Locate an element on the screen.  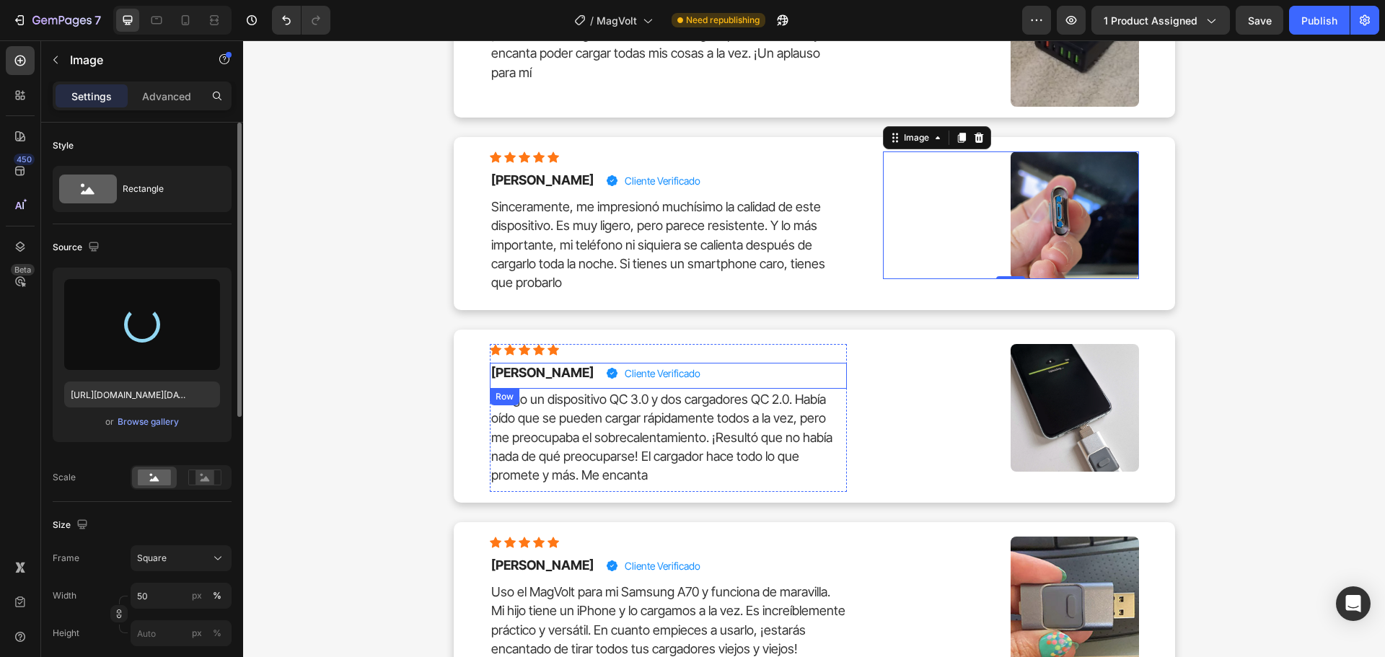
button: Save is located at coordinates (1260, 20).